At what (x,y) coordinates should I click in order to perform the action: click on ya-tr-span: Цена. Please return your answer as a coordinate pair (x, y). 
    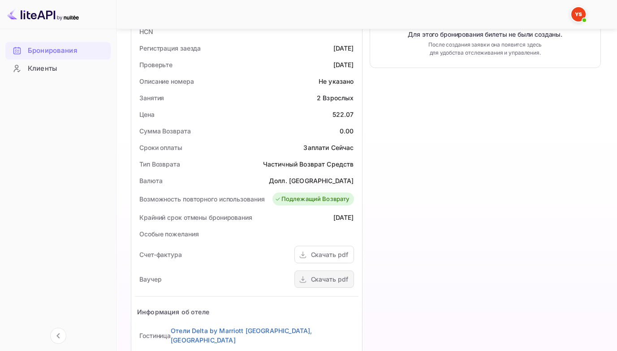
    Looking at the image, I should click on (147, 114).